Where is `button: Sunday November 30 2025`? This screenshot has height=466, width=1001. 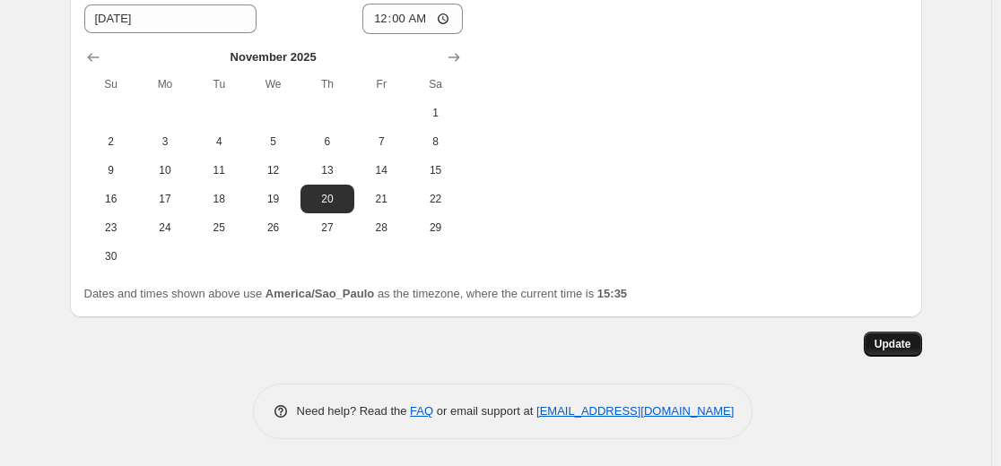 button: Sunday November 30 2025 is located at coordinates (111, 257).